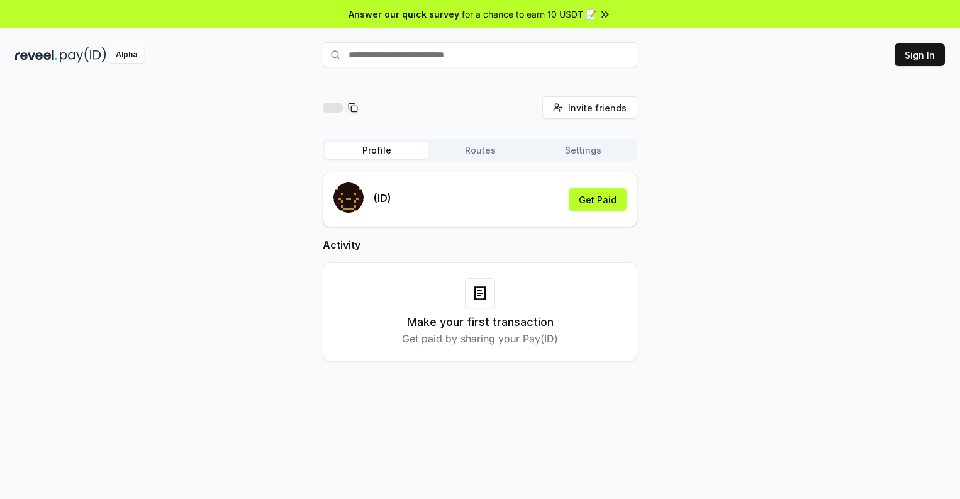 The height and width of the screenshot is (499, 960). Describe the element at coordinates (480, 245) in the screenshot. I see `h2: Activity` at that location.